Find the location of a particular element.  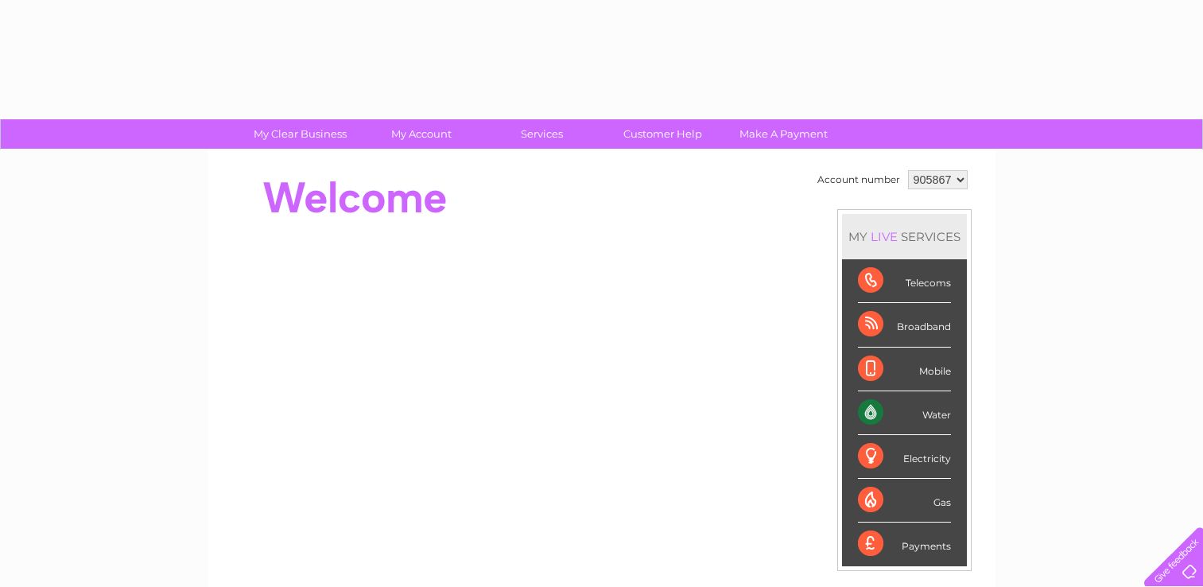

a: My Clear Business is located at coordinates (300, 134).